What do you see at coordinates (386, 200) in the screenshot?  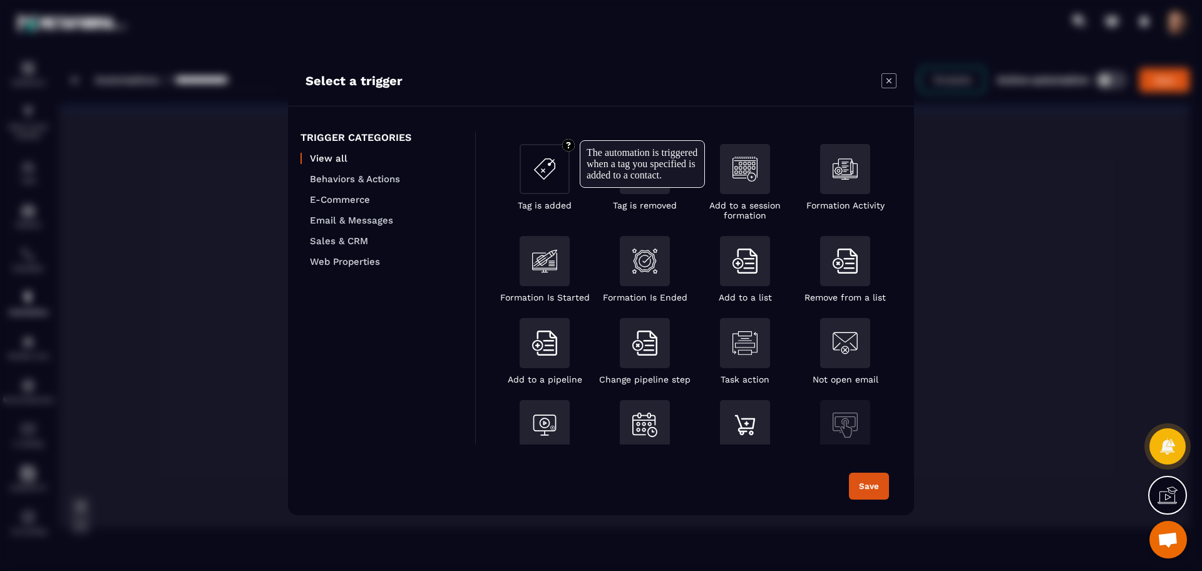 I see `p: E-Commerce` at bounding box center [386, 200].